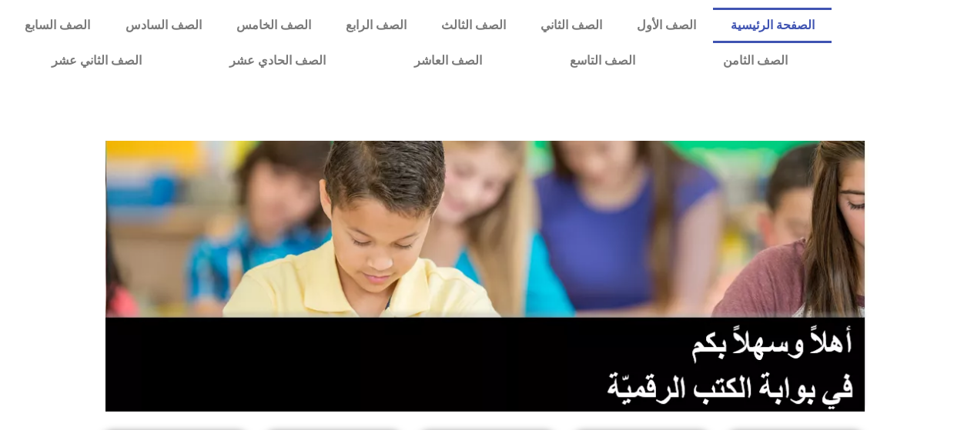 The width and height of the screenshot is (974, 430). What do you see at coordinates (58, 25) in the screenshot?
I see `a: الصف السابع` at bounding box center [58, 25].